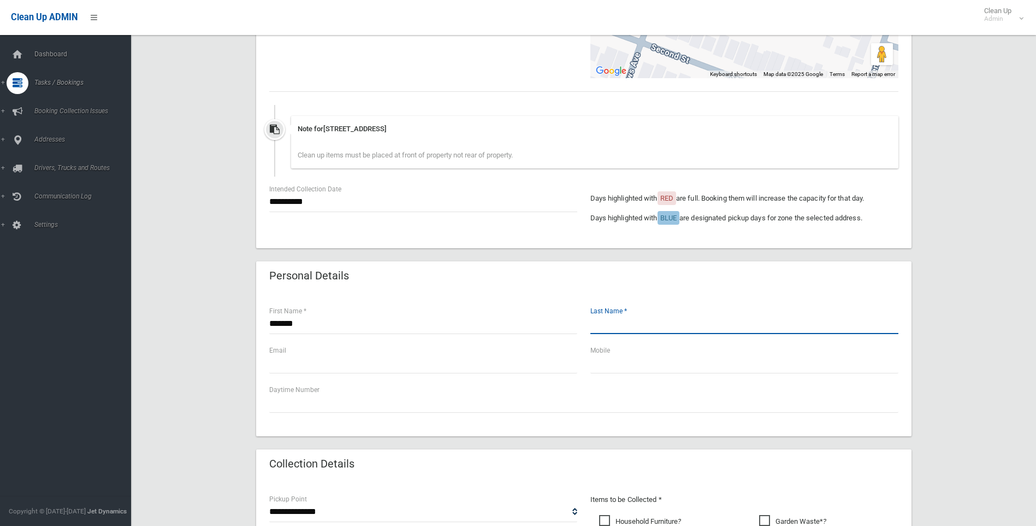  I want to click on span: Communication Log, so click(85, 196).